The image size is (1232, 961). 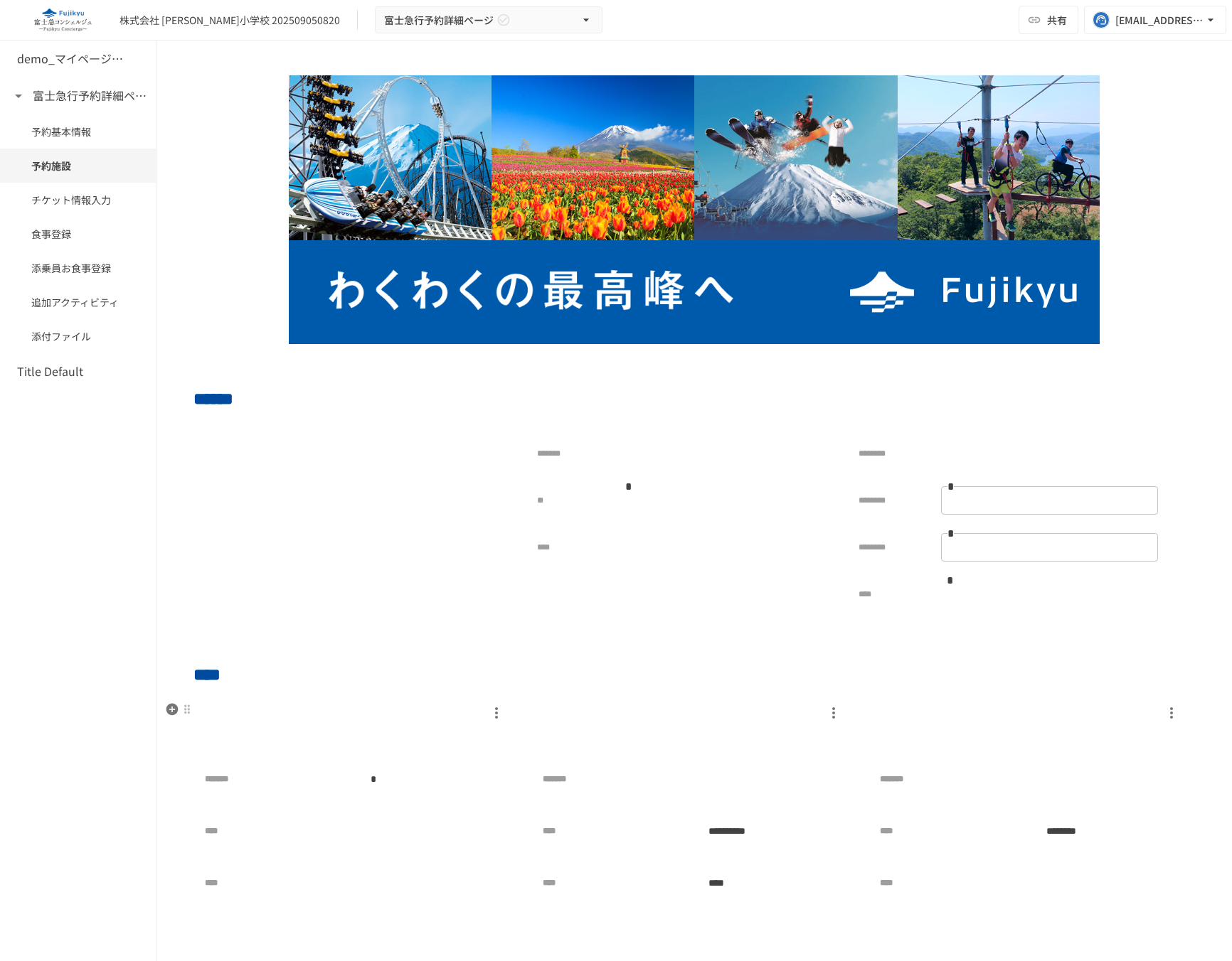 I want to click on h6: Title Default, so click(x=50, y=372).